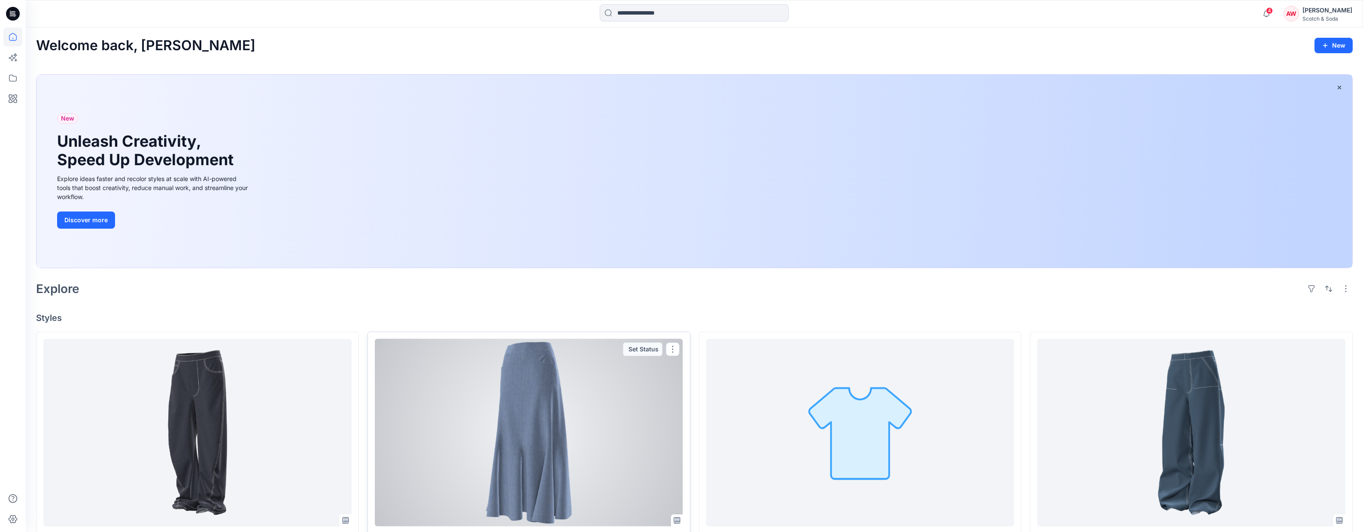 This screenshot has width=1363, height=532. Describe the element at coordinates (67, 118) in the screenshot. I see `span: New` at that location.